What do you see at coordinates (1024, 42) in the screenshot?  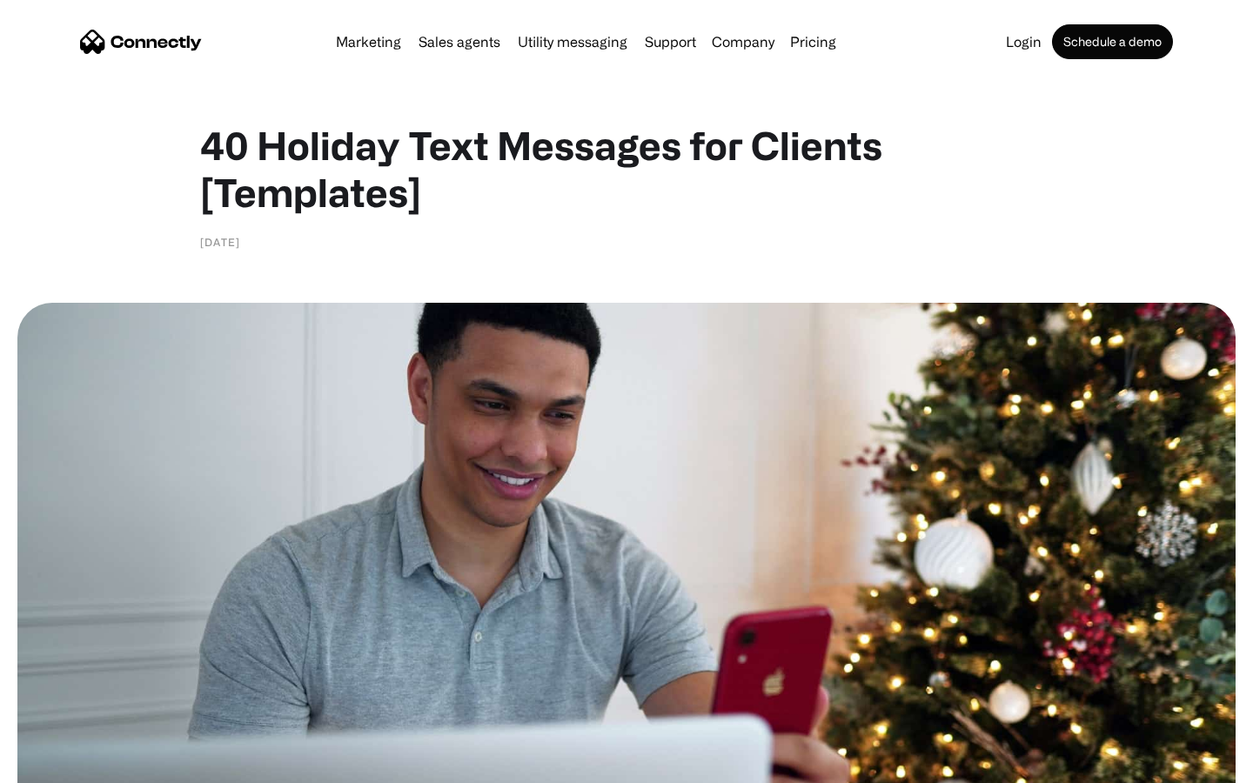 I see `a: Login` at bounding box center [1024, 42].